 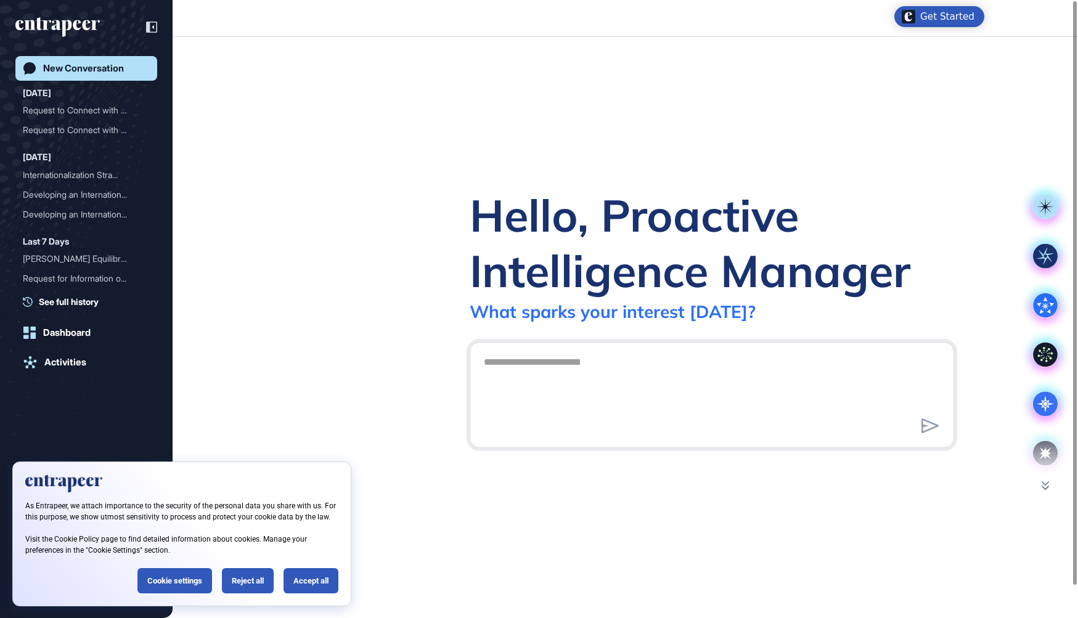 What do you see at coordinates (86, 362) in the screenshot?
I see `a: Activities` at bounding box center [86, 362].